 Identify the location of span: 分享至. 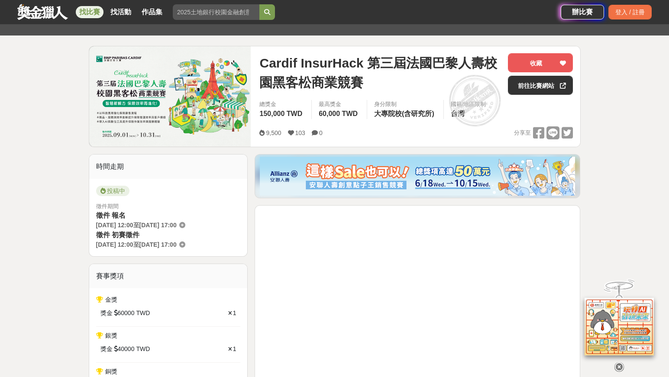
(522, 133).